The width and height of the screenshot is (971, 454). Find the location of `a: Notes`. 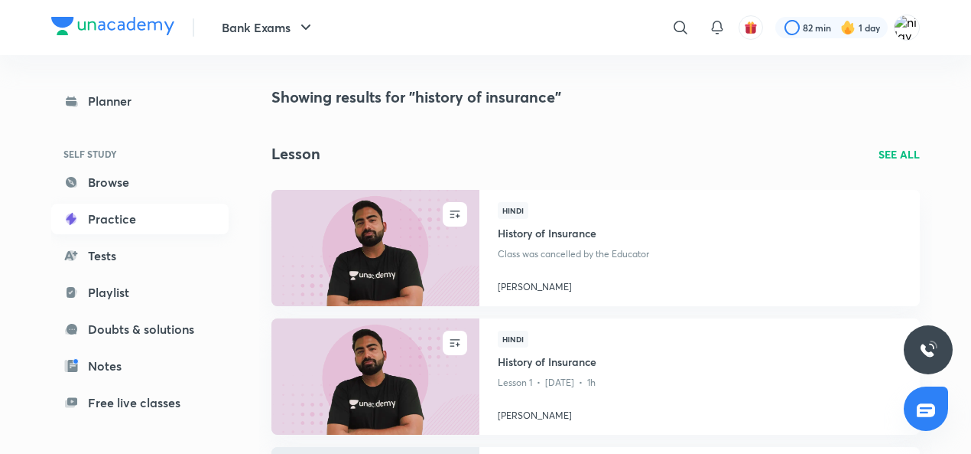

a: Notes is located at coordinates (140, 366).